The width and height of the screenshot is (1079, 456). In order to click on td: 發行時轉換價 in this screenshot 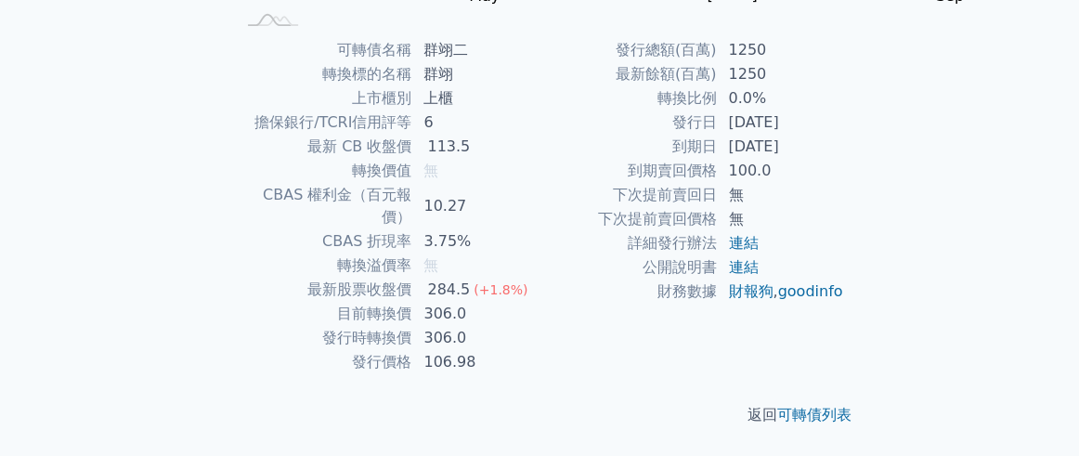, I will do `click(323, 338)`.